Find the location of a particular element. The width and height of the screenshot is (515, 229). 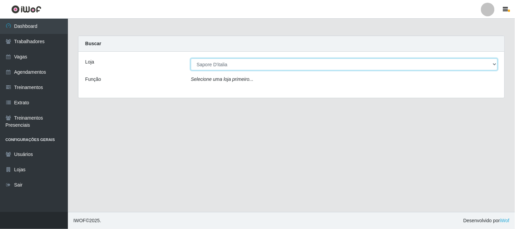

i: Selecione uma loja primeiro... is located at coordinates (222, 79).